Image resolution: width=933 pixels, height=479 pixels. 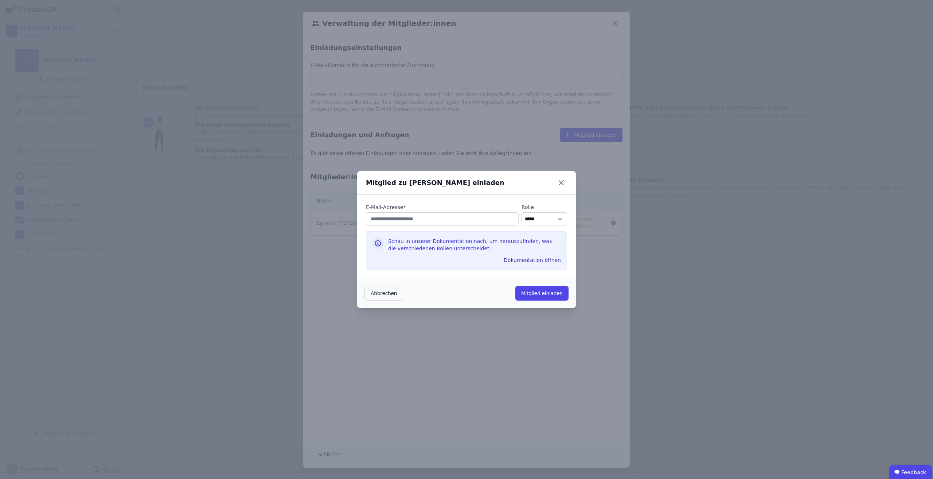 What do you see at coordinates (475, 246) in the screenshot?
I see `div: Schau in unserer Dokumentation nach, um herauszufinden, was die verschiedenen Rollen unterscheidet.` at bounding box center [475, 246].